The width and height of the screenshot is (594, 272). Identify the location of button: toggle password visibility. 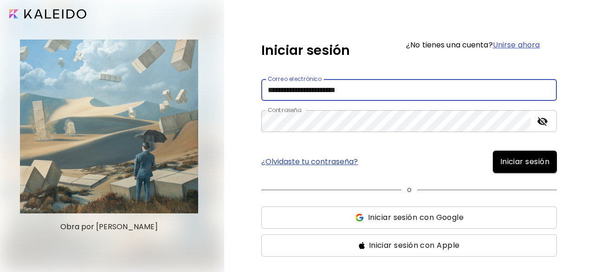
(543, 121).